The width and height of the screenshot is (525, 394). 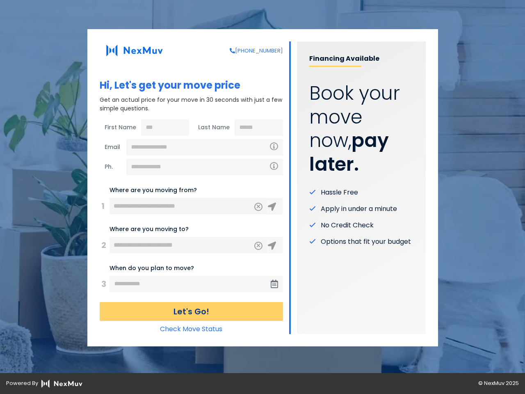 I want to click on input: 123 Main St, City, ST ZIP, so click(x=188, y=206).